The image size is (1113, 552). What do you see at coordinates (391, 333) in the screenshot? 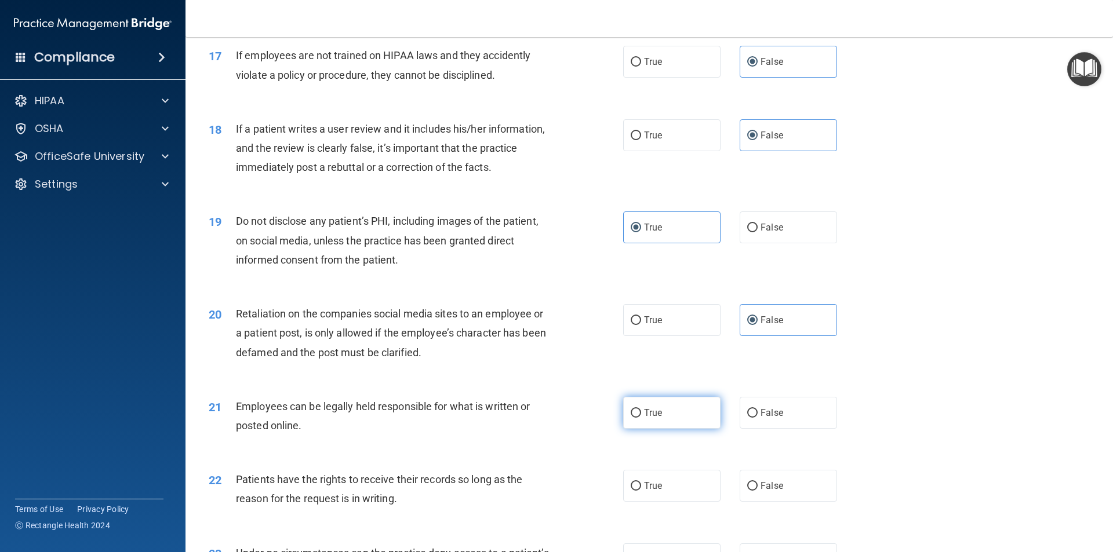
I see `span: Retaliation on the companies social media sites to an employee or a patient post, is only allowed...` at bounding box center [391, 333].